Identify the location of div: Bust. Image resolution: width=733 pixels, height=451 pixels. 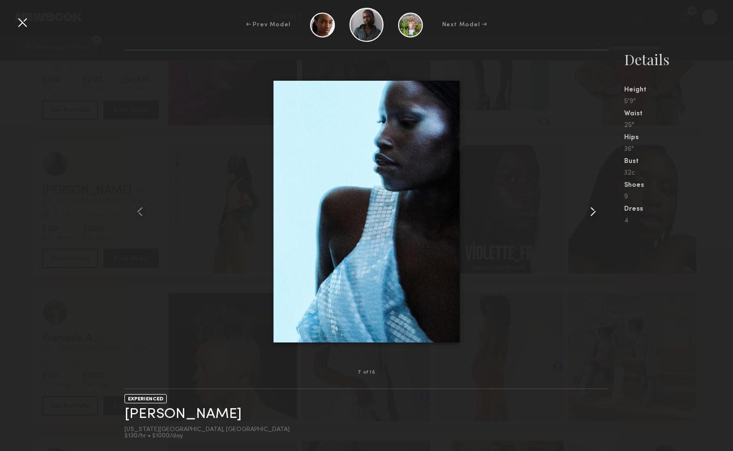
(679, 161).